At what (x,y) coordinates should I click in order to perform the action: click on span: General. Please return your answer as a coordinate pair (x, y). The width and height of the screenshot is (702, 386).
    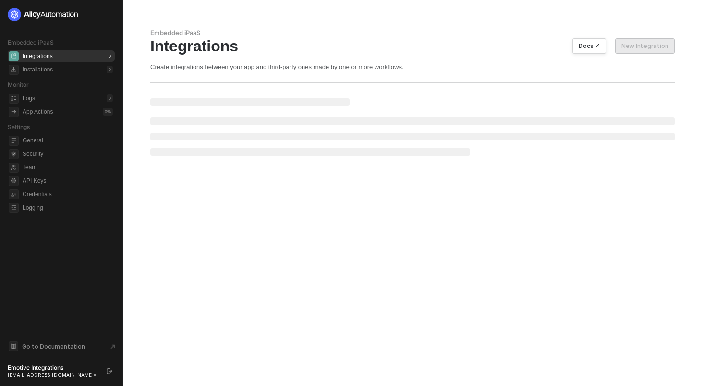
    Looking at the image, I should click on (68, 141).